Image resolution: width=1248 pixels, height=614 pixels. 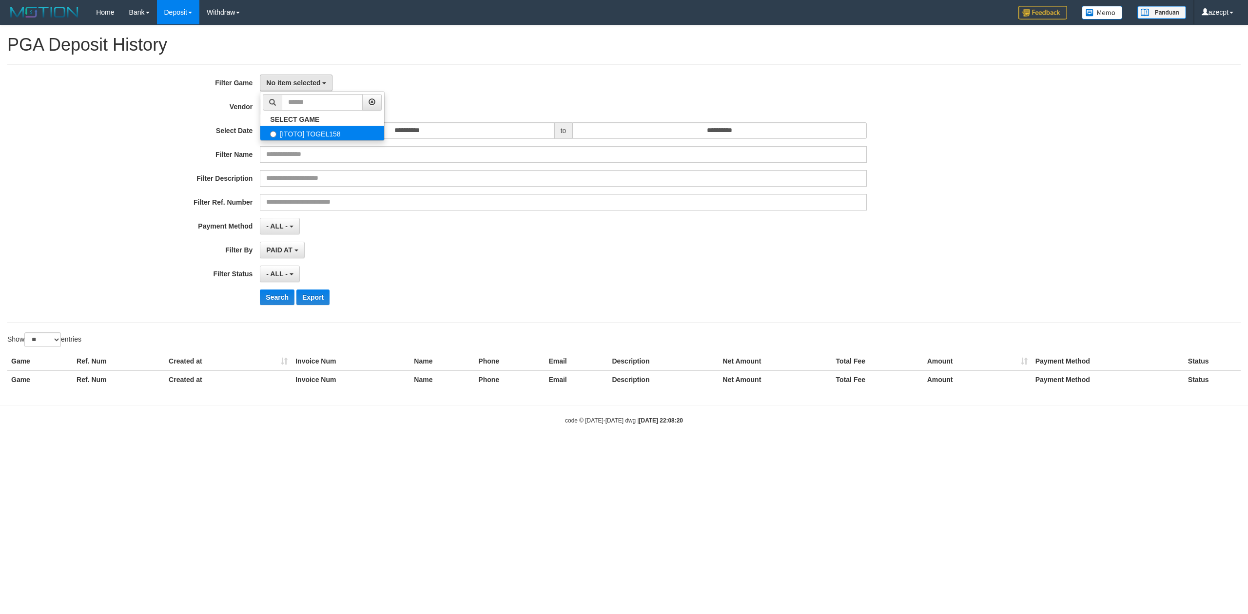 I want to click on h1: PGA Deposit History, so click(x=624, y=45).